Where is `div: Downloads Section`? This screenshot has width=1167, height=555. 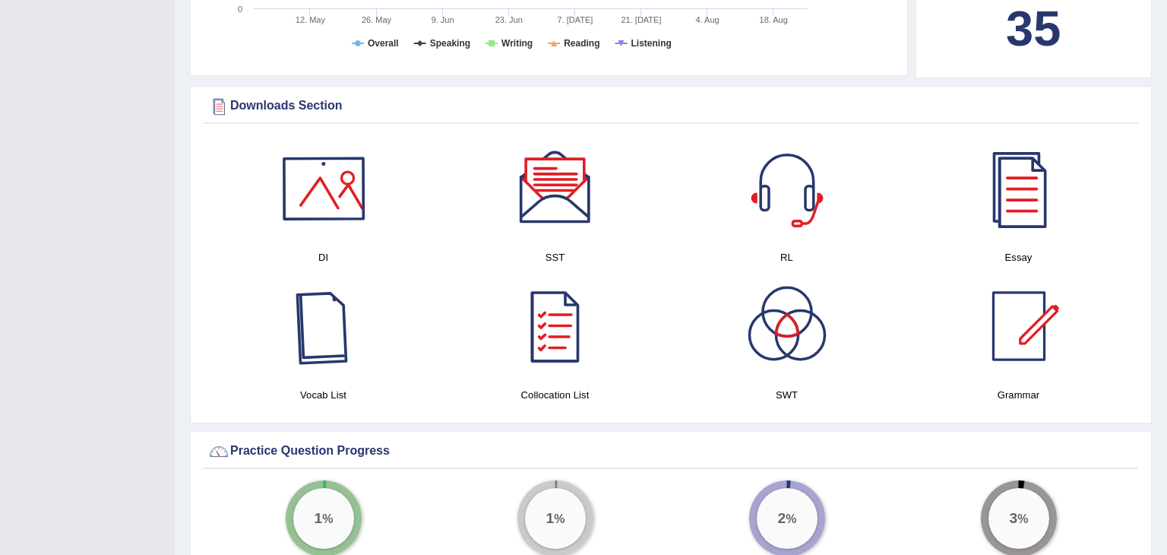
div: Downloads Section is located at coordinates (671, 106).